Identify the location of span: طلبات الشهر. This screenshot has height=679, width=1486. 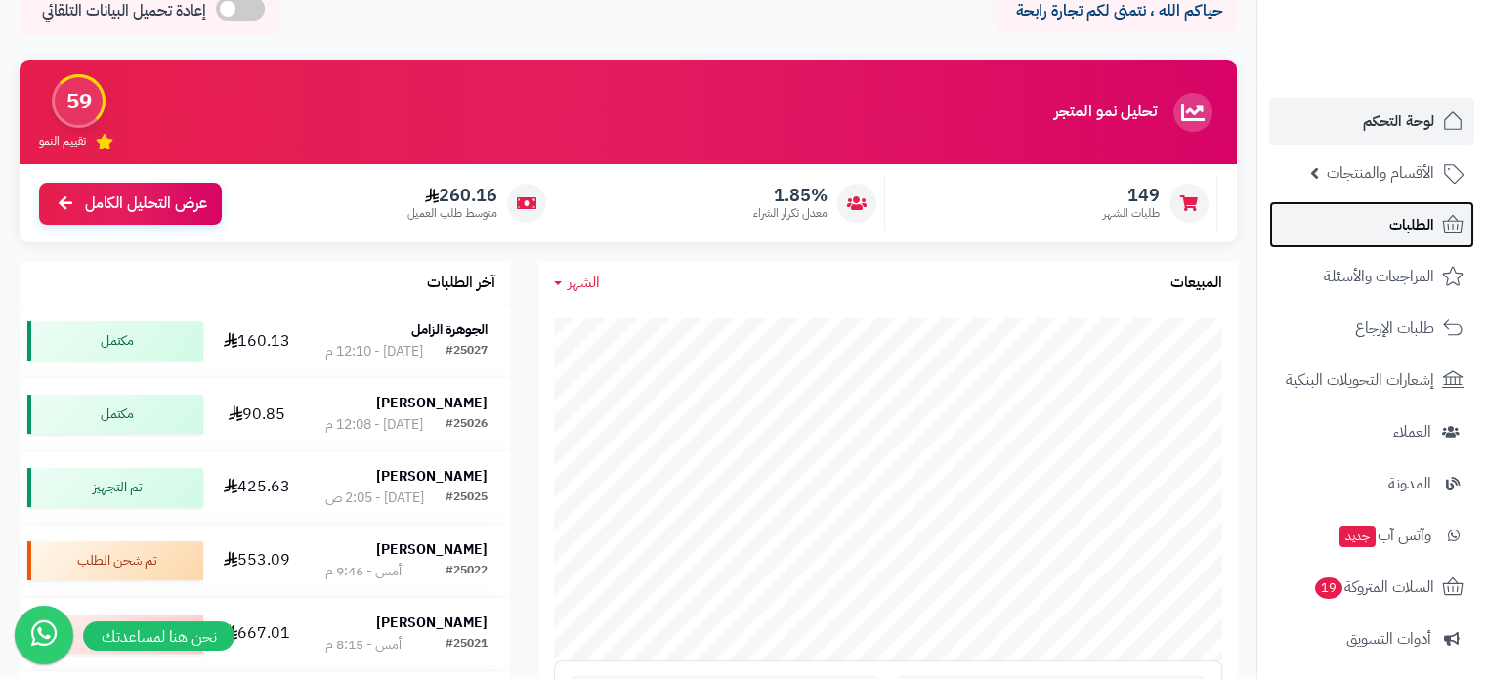
(1131, 213).